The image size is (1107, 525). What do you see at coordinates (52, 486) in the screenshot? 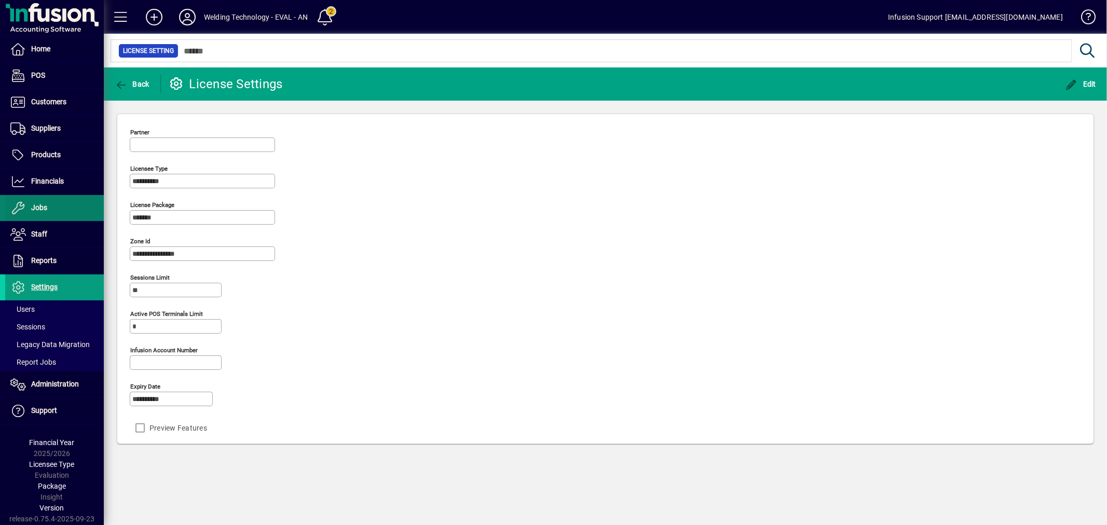
I see `span: Package` at bounding box center [52, 486].